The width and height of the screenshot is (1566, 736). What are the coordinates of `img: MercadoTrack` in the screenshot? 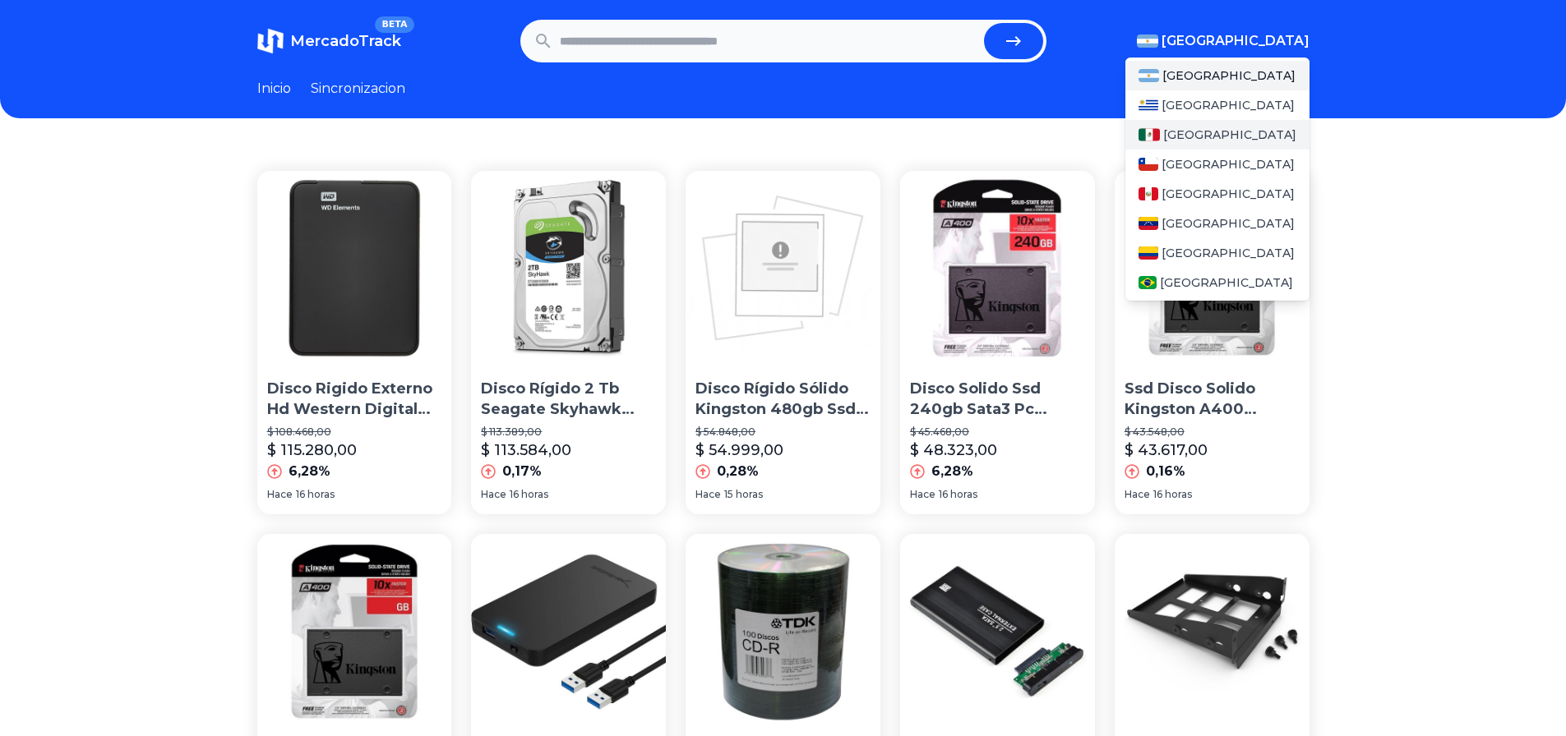 It's located at (270, 41).